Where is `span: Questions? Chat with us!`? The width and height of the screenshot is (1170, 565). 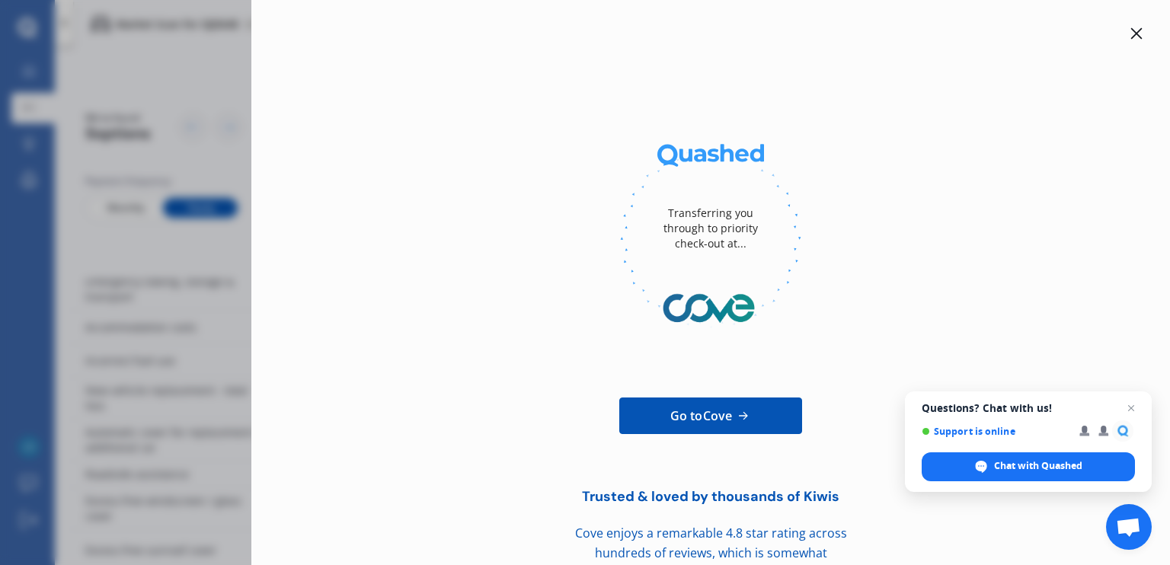
span: Questions? Chat with us! is located at coordinates (1028, 408).